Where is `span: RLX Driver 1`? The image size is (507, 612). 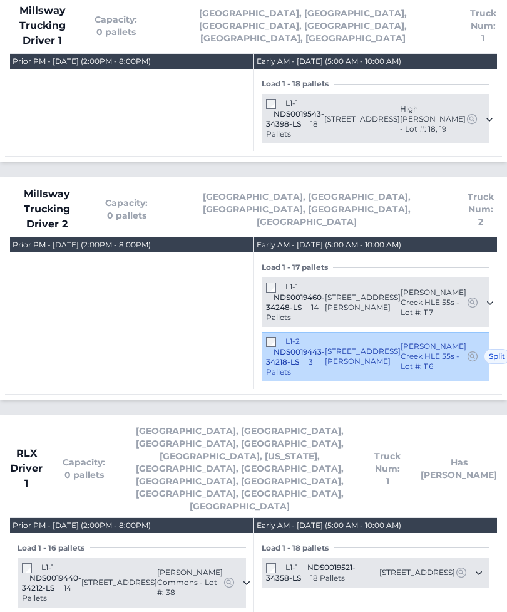 span: RLX Driver 1 is located at coordinates (26, 469).